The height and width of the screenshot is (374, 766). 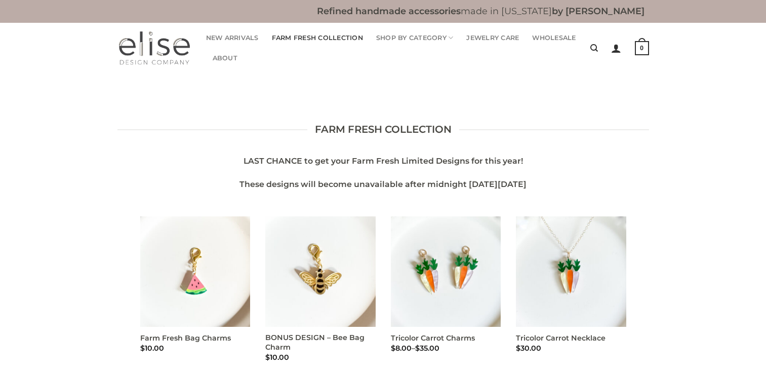 What do you see at coordinates (529, 348) in the screenshot?
I see `bdi: 30.00` at bounding box center [529, 348].